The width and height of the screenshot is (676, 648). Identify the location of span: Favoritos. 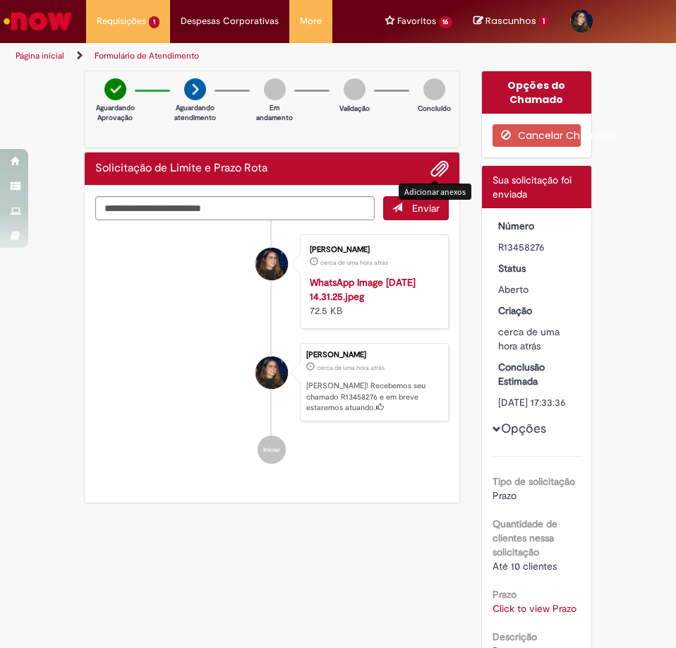
(416, 21).